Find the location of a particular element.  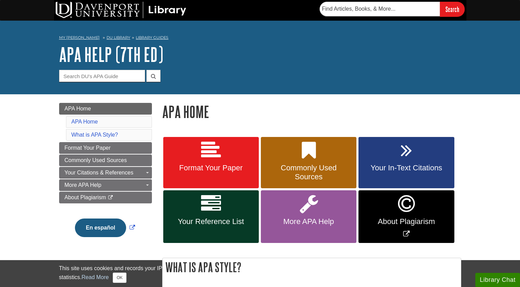

span: APA Home is located at coordinates (78, 108).